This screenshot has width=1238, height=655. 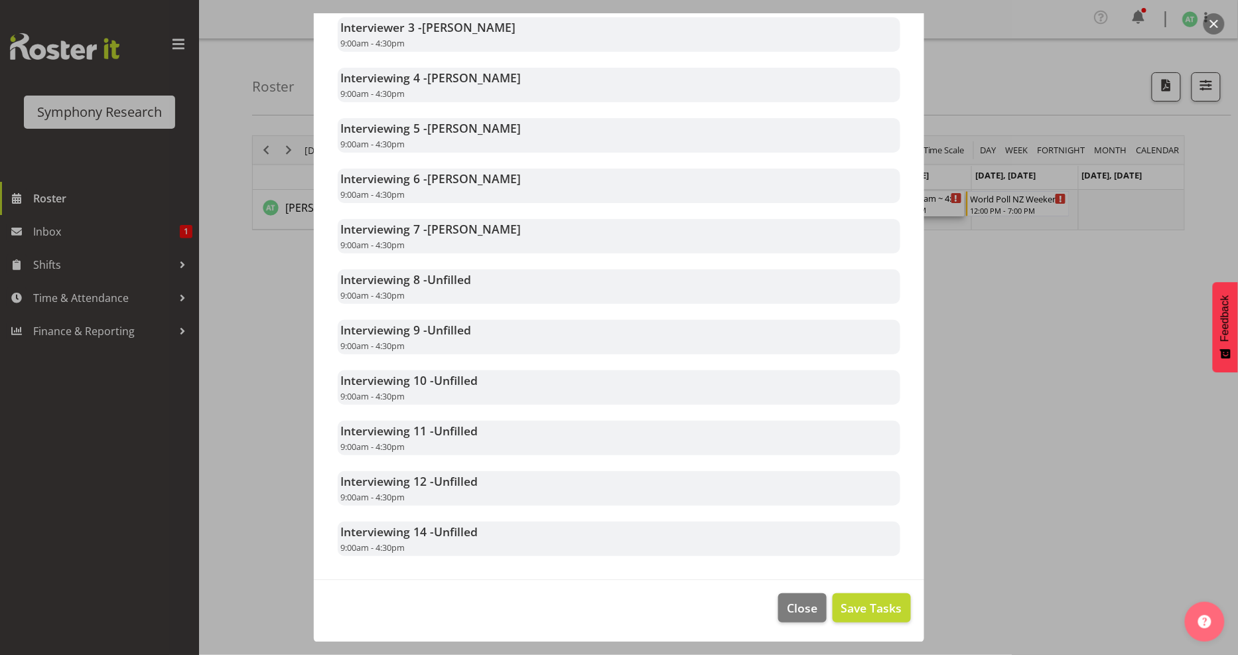 I want to click on strong: Interviewing 7 -, so click(x=431, y=229).